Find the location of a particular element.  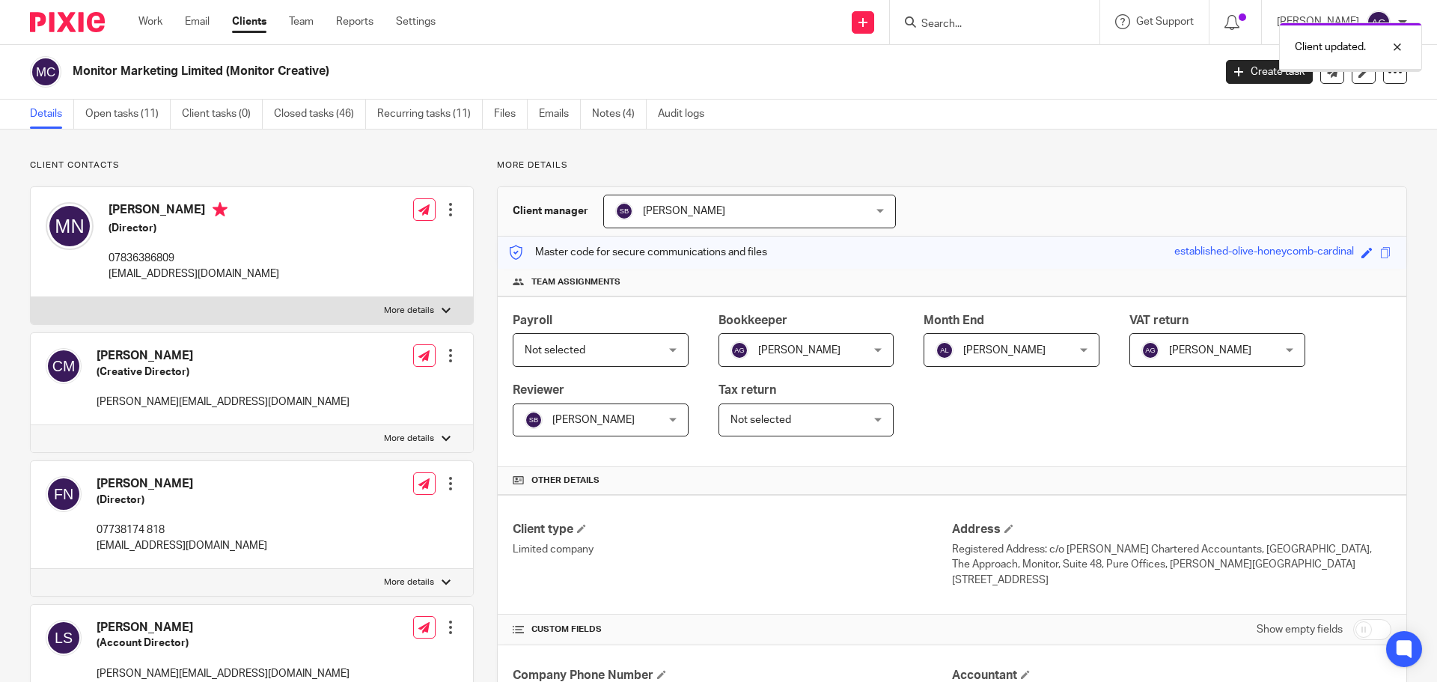

a: Work is located at coordinates (150, 22).